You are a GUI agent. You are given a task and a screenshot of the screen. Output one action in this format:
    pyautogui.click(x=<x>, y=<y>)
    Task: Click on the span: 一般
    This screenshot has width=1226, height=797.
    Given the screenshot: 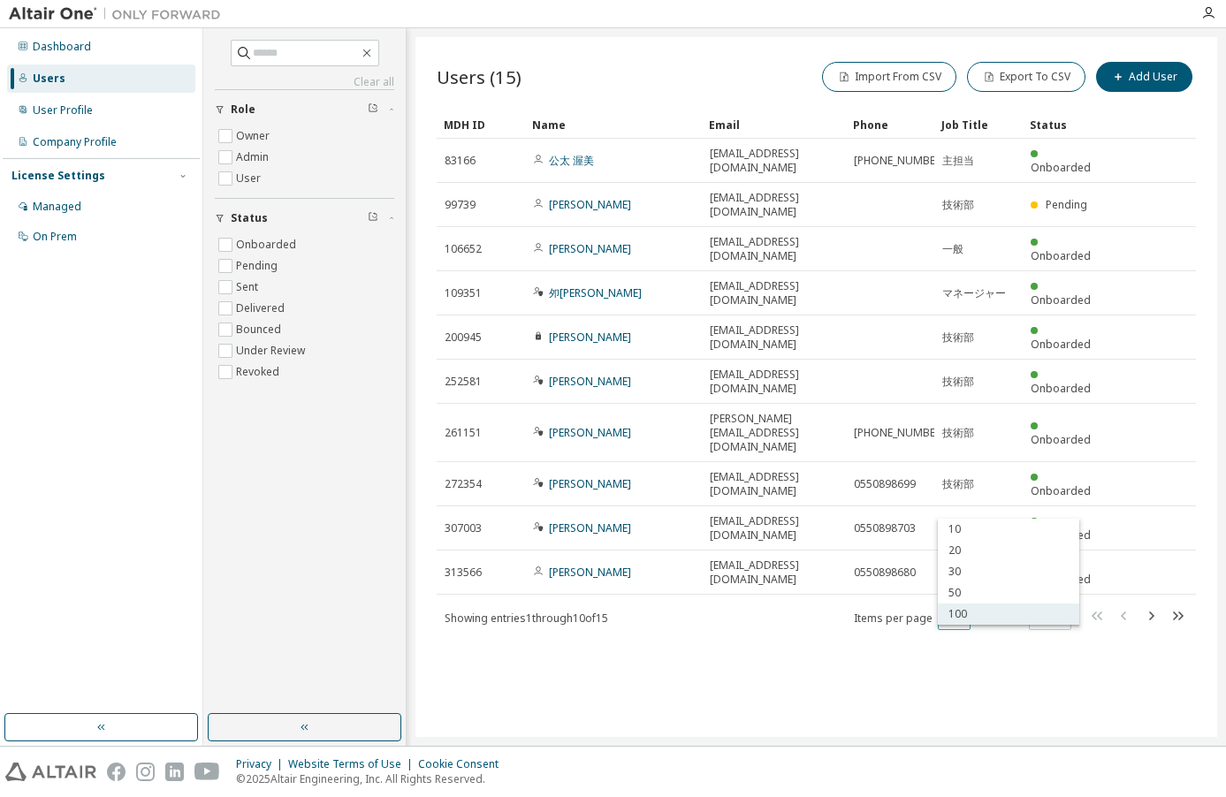 What is the action you would take?
    pyautogui.click(x=953, y=249)
    